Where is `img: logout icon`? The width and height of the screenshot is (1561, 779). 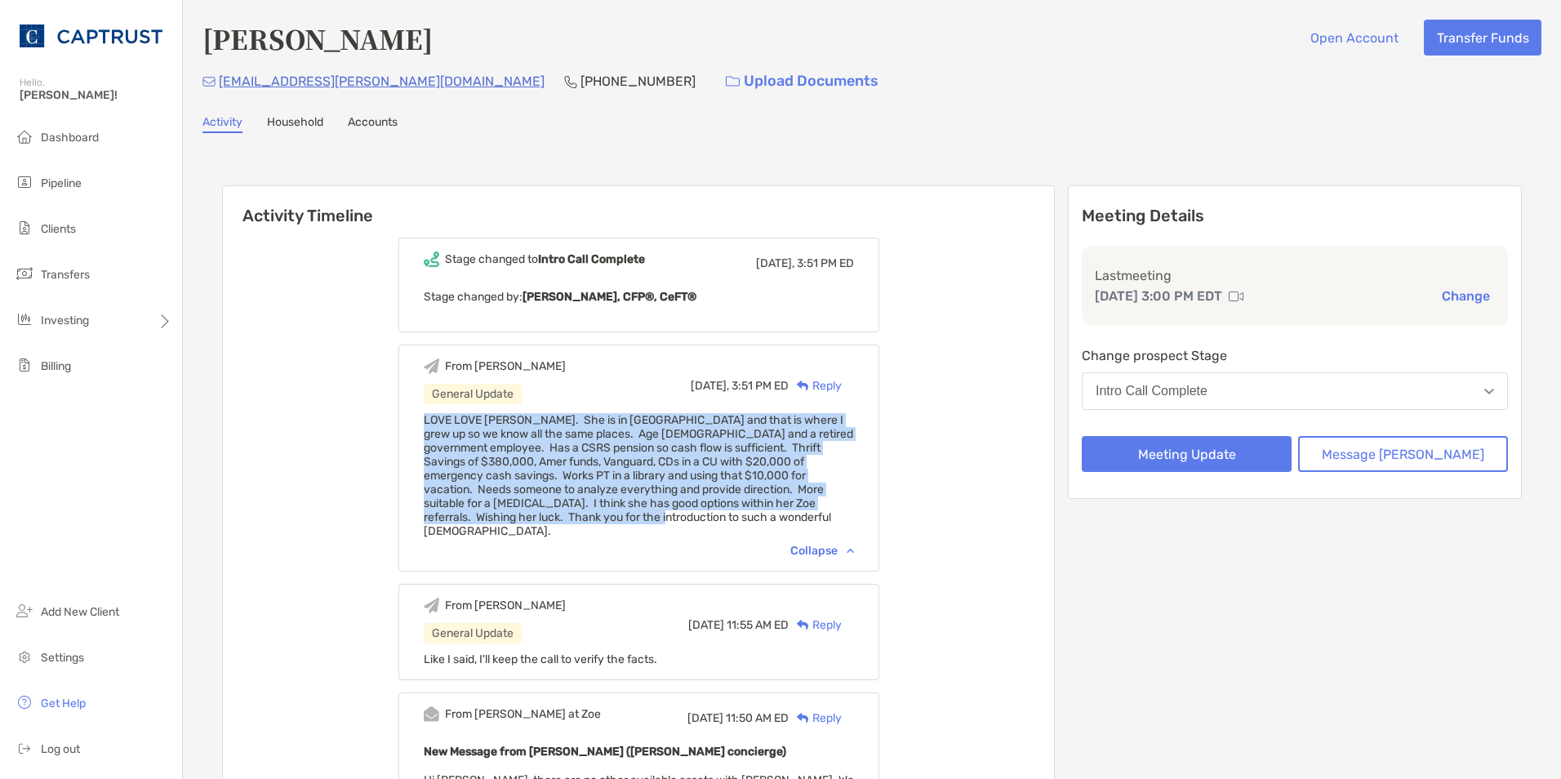 img: logout icon is located at coordinates (24, 748).